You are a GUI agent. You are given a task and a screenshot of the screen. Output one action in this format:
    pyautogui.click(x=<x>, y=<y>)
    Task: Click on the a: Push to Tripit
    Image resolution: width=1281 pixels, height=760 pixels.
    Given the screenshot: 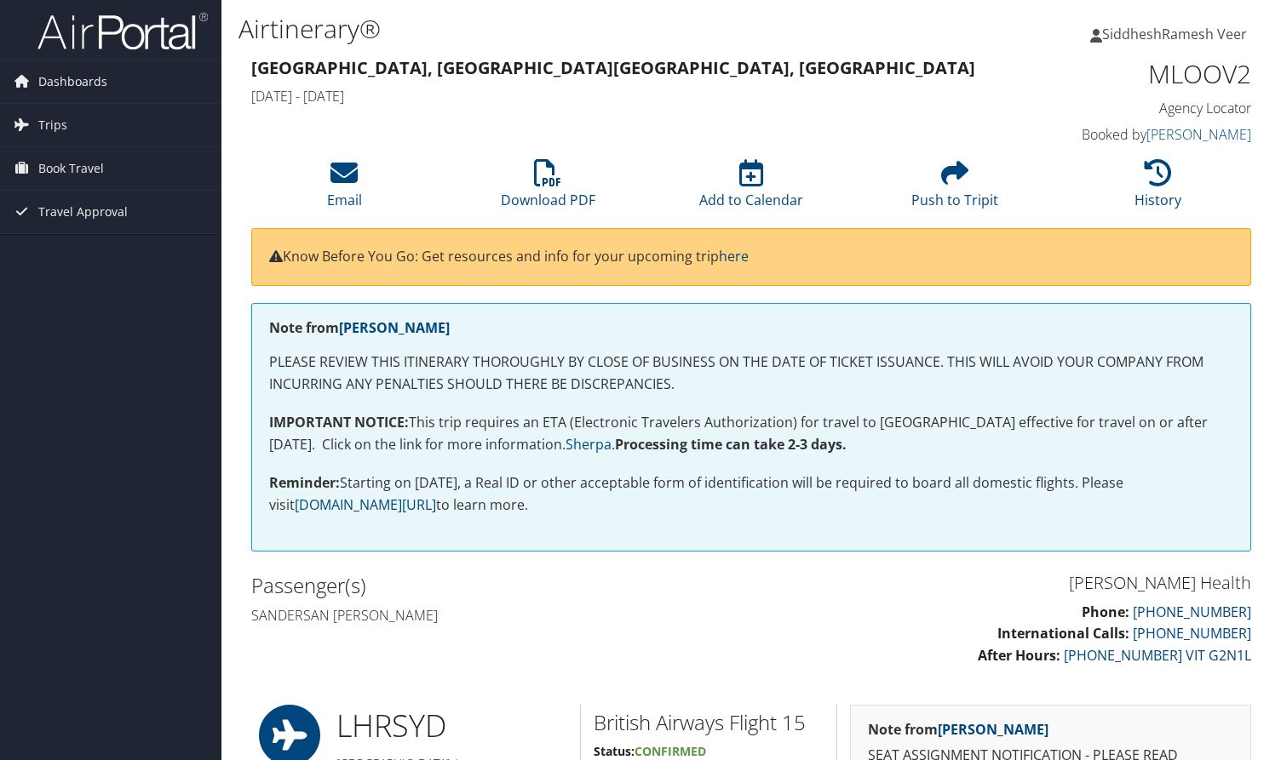 What is the action you would take?
    pyautogui.click(x=955, y=189)
    